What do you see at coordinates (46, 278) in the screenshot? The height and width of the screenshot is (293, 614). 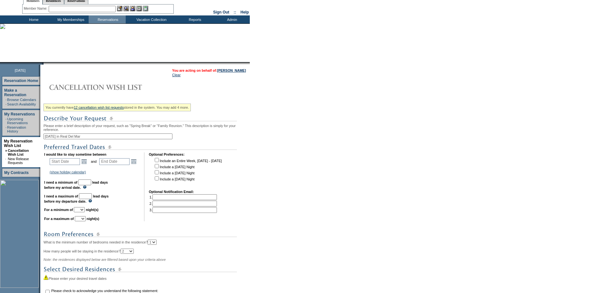 I see `img: icon_alert2.gif` at bounding box center [46, 278].